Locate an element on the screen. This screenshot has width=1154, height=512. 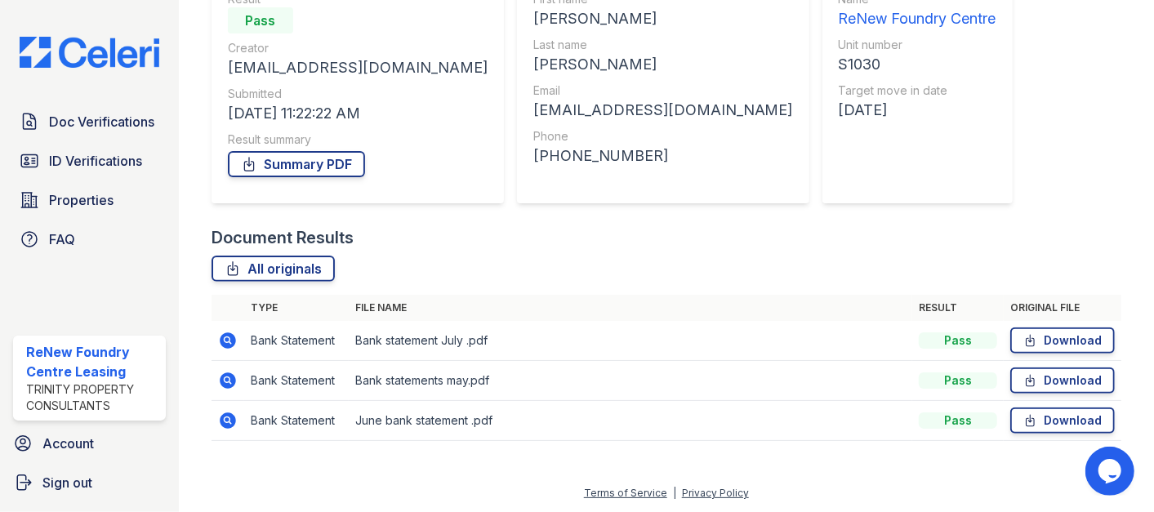
span: Sign out is located at coordinates (67, 483).